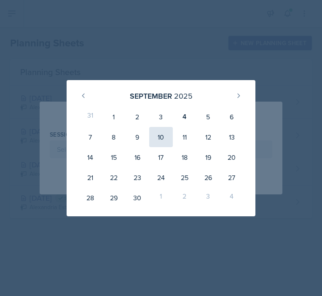  I want to click on div: 21, so click(90, 177).